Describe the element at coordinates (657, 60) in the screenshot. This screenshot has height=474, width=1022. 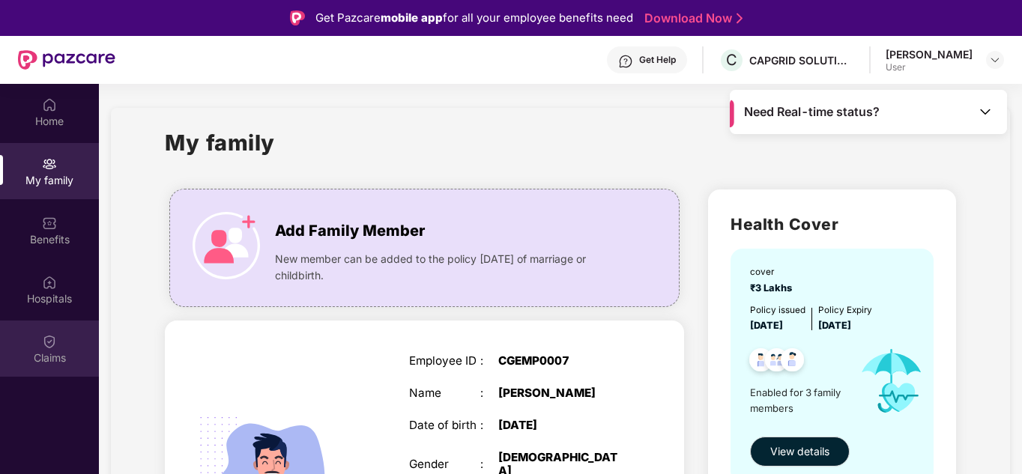
I see `div: Get Help` at that location.